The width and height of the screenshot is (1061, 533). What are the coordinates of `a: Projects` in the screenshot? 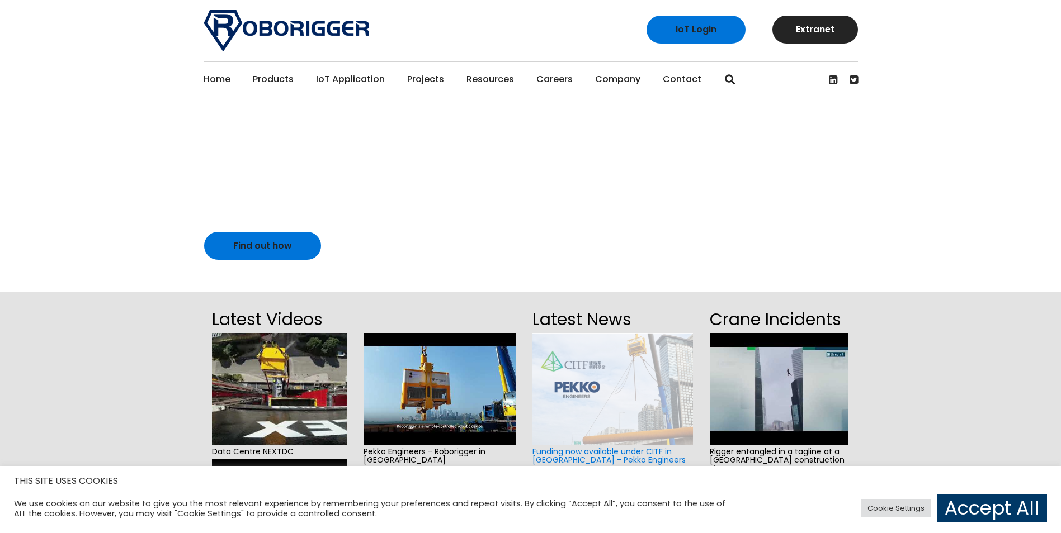 It's located at (426, 79).